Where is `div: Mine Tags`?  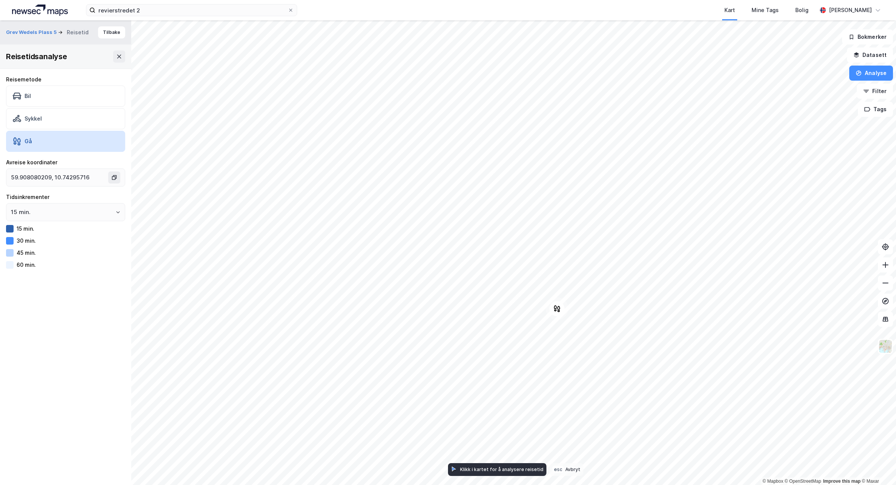 div: Mine Tags is located at coordinates (765, 10).